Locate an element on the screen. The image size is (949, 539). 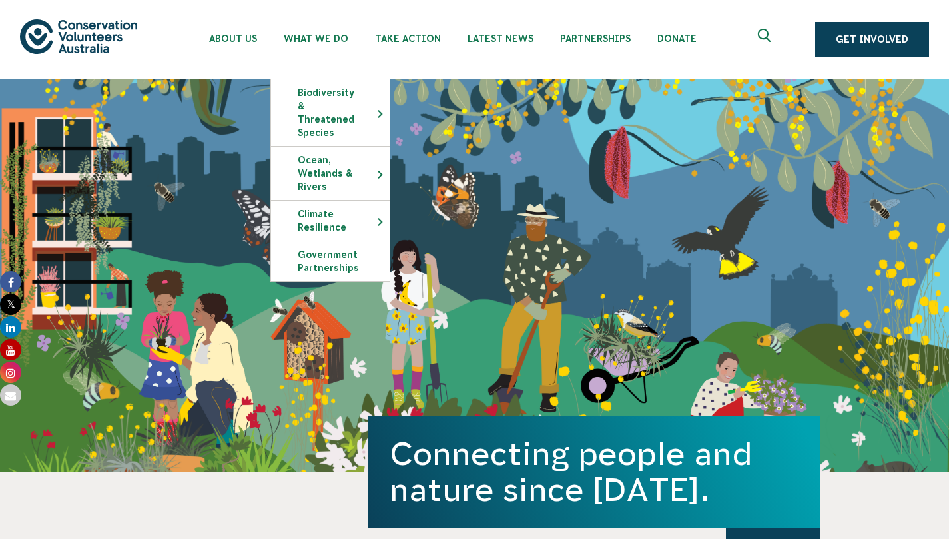
span: What We Do is located at coordinates (316, 39).